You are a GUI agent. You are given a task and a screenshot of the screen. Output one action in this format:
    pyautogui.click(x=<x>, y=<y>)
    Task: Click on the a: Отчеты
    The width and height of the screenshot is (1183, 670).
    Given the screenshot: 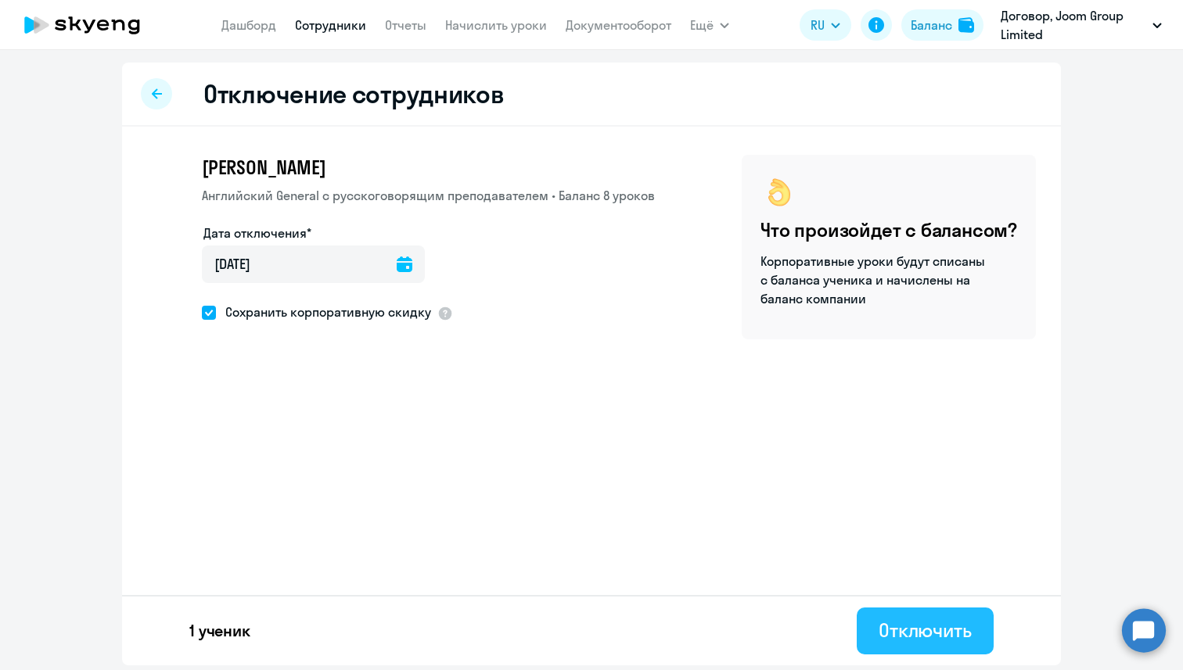 What is the action you would take?
    pyautogui.click(x=405, y=25)
    